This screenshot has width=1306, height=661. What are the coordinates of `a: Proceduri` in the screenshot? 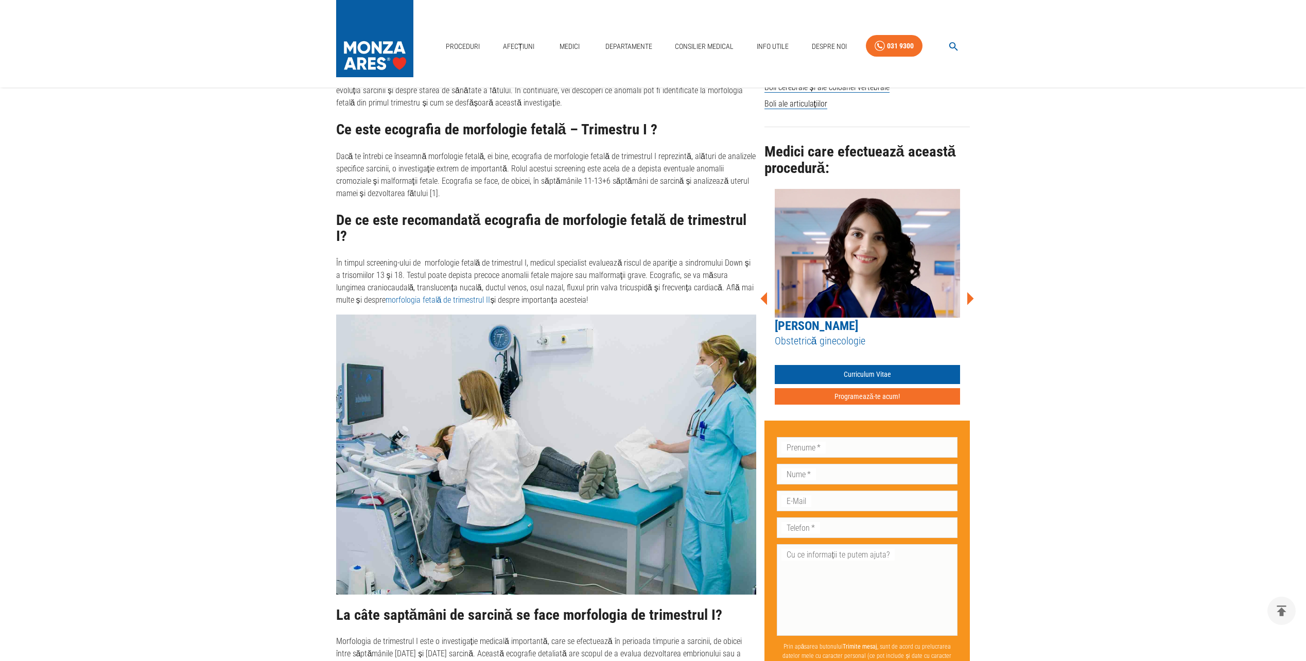 It's located at (463, 46).